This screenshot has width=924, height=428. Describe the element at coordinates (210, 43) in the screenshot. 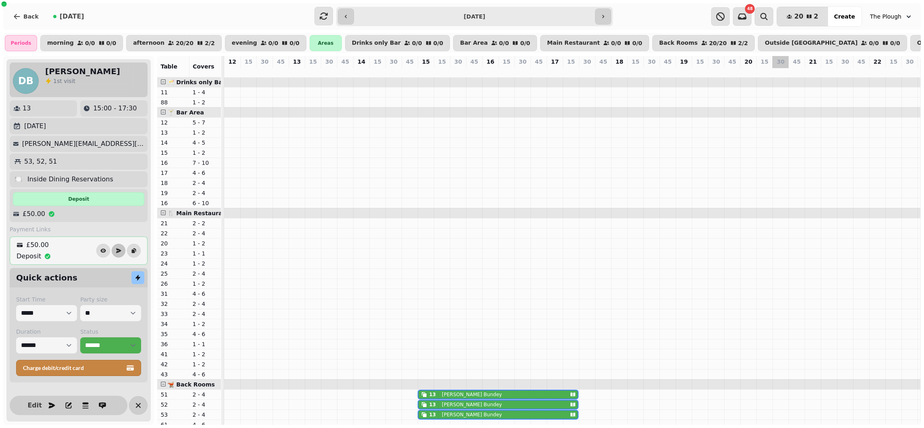

I see `p: 2 / 2` at that location.